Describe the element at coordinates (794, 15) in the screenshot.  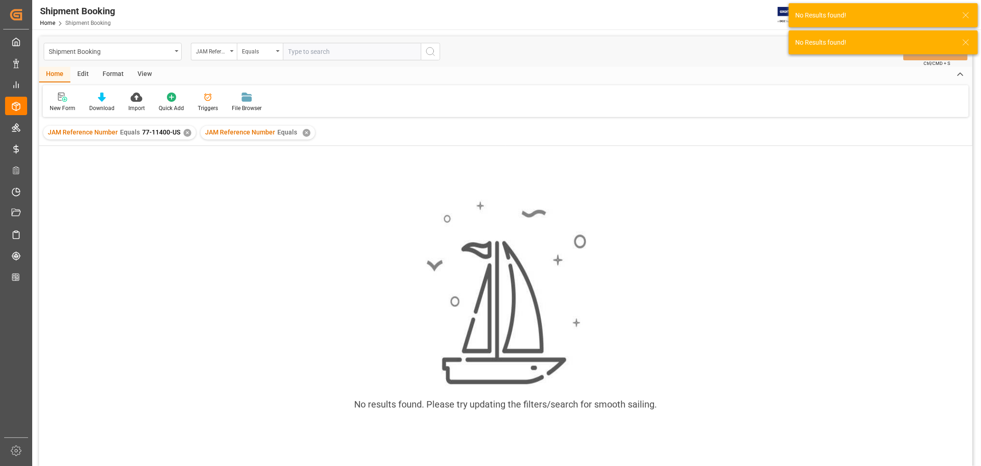
I see `img: Exertis%20JAM%20-%20Email%20Logo.jpg_1722504956.jpg` at that location.